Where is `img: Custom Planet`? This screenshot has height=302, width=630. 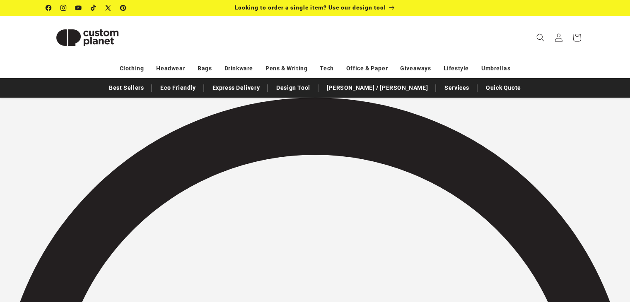
img: Custom Planet is located at coordinates (87, 38).